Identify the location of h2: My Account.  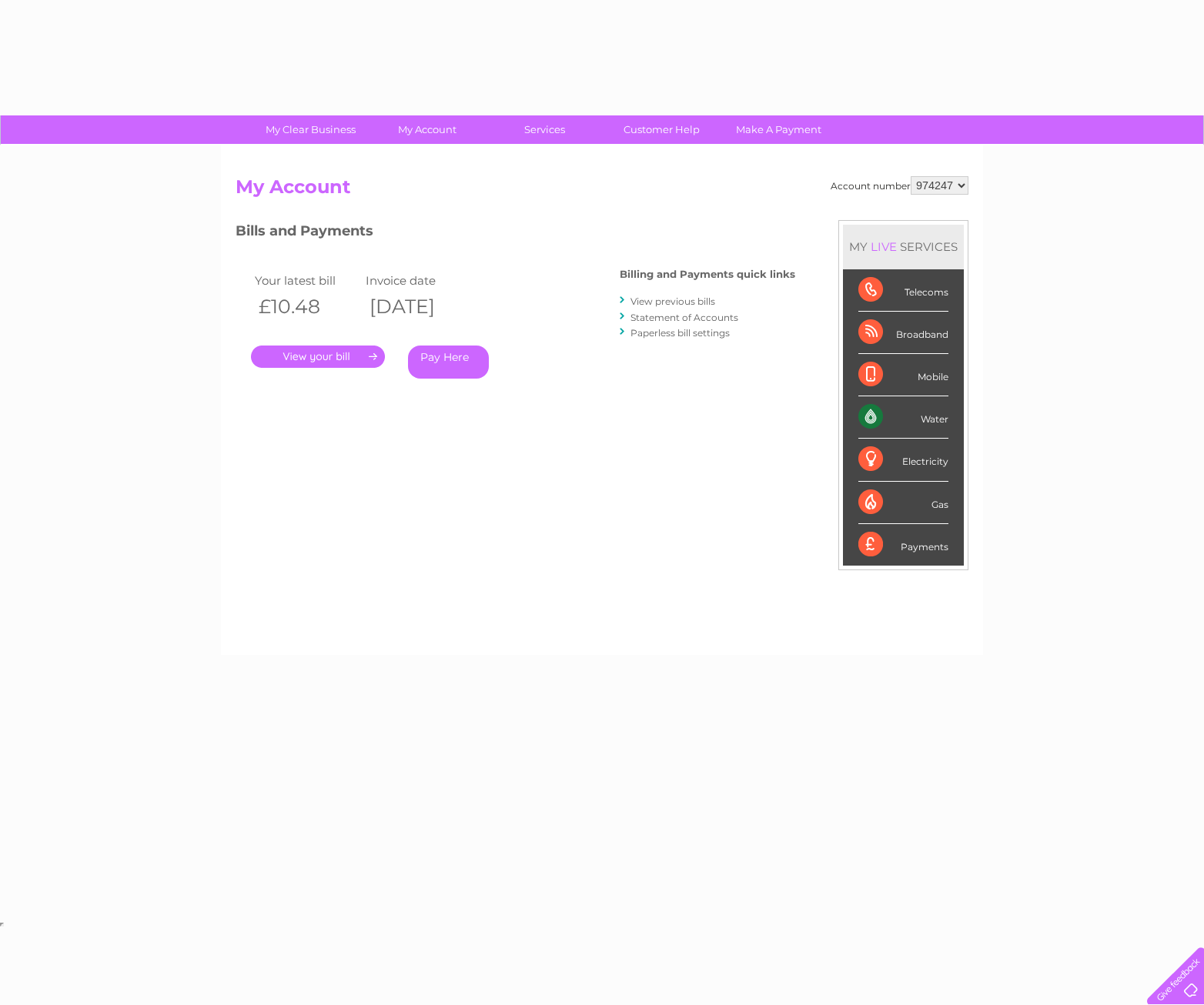
(602, 191).